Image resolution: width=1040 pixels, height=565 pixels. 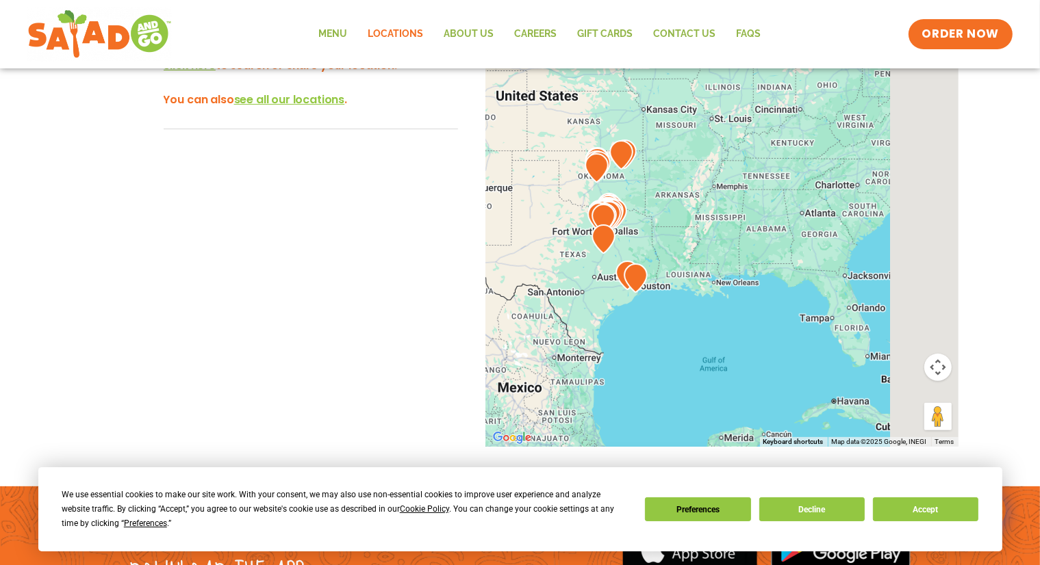 I want to click on div: Cookie Consent Prompt, so click(x=520, y=509).